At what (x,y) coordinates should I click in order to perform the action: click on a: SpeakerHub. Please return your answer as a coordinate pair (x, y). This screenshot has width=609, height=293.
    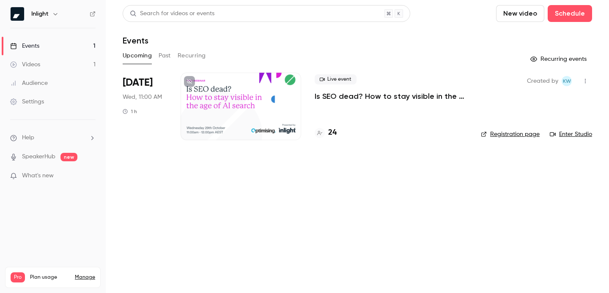
    Looking at the image, I should click on (38, 157).